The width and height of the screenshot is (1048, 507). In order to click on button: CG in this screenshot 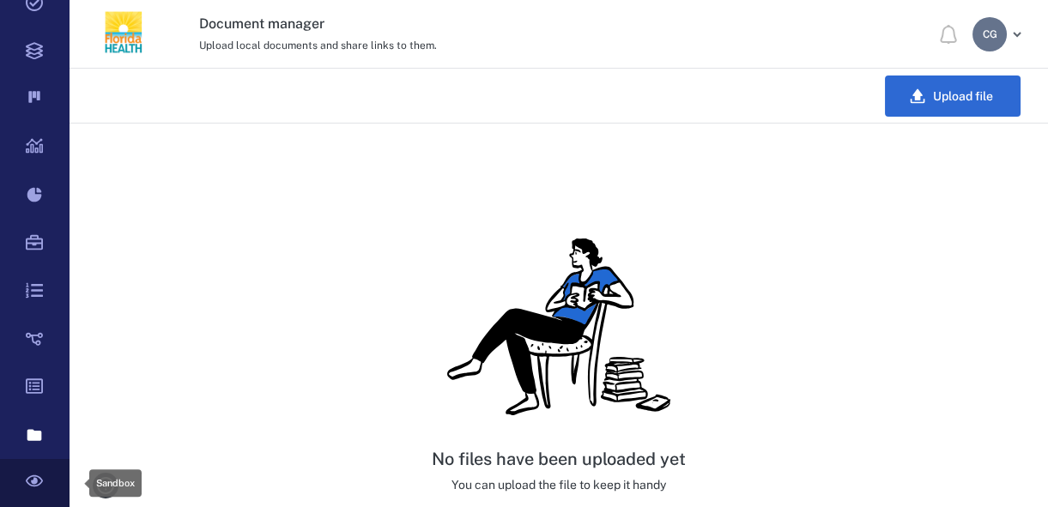, I will do `click(1000, 34)`.